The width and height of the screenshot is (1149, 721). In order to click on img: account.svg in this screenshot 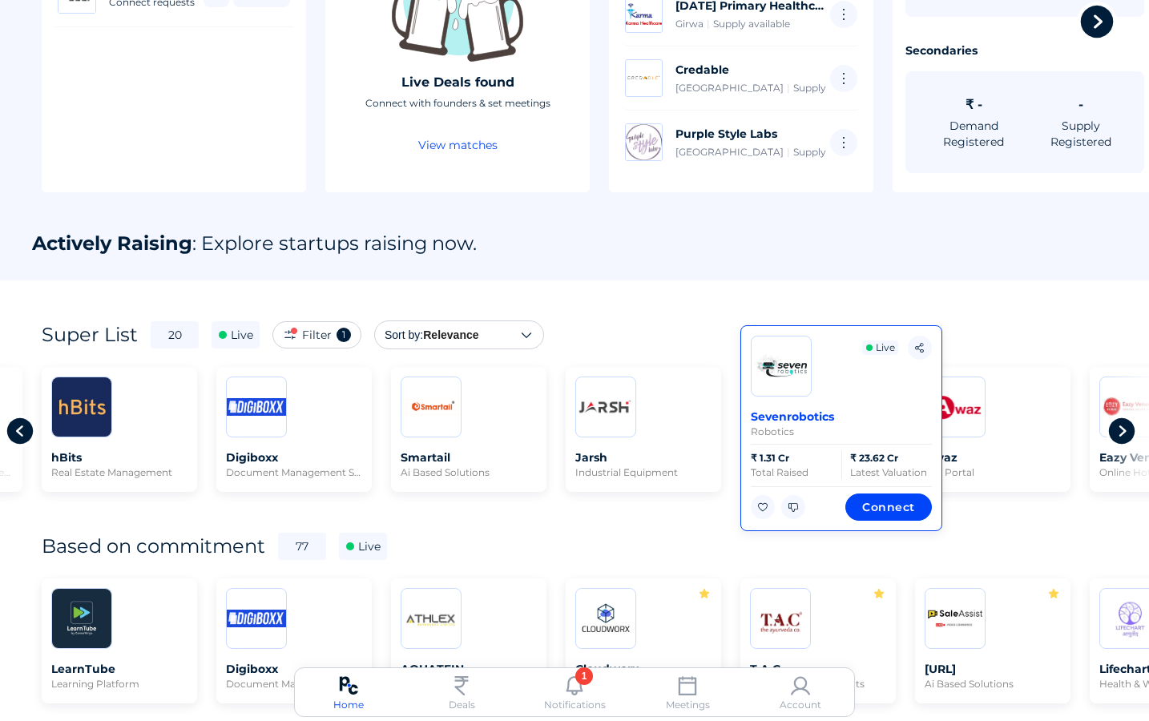, I will do `click(800, 686)`.